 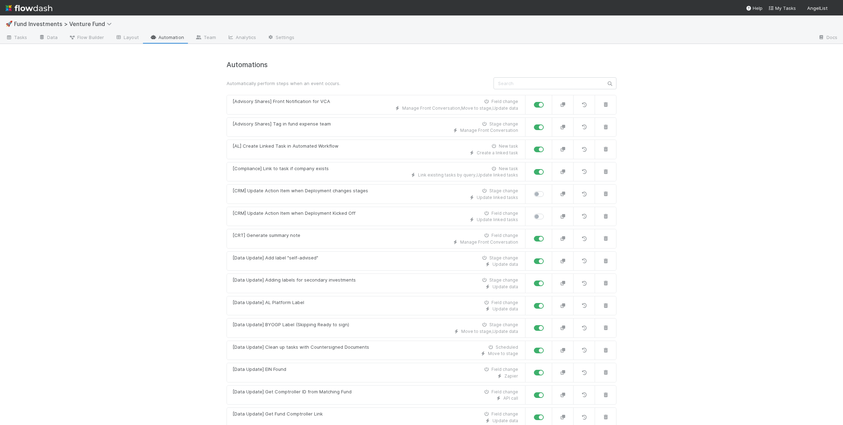 What do you see at coordinates (376, 306) in the screenshot?
I see `a: [Data Update] AL Platform LabelField changeUpdate data` at bounding box center [376, 306].